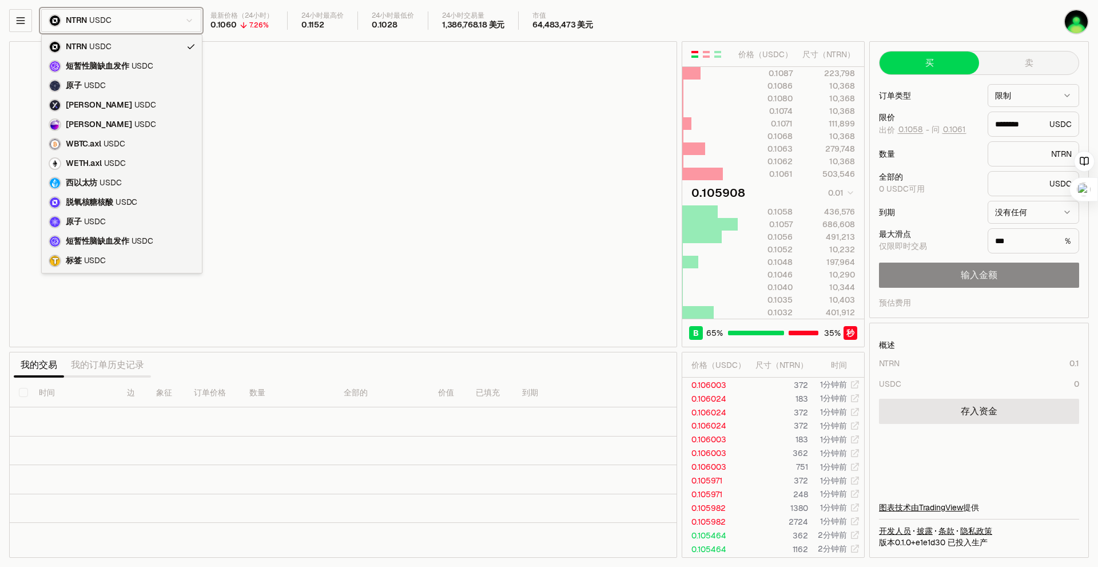 This screenshot has height=567, width=1098. I want to click on font: WETH.axl, so click(83, 163).